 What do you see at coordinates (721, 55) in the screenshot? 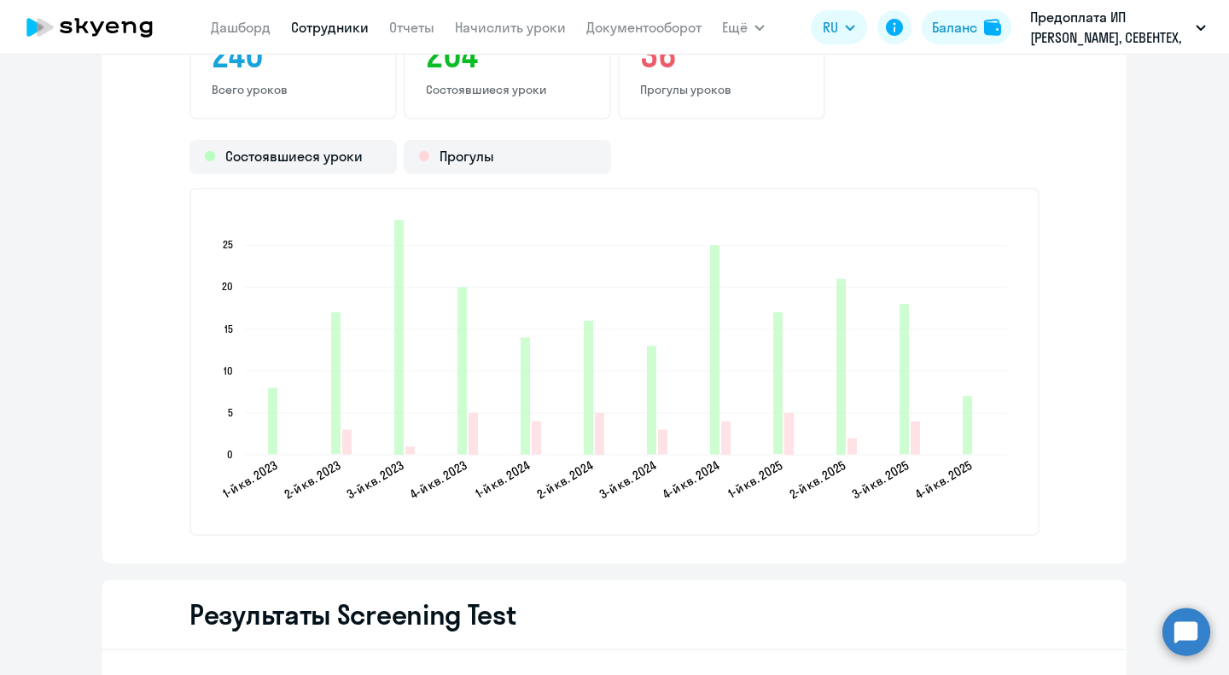
I see `h3: 36` at bounding box center [721, 55].